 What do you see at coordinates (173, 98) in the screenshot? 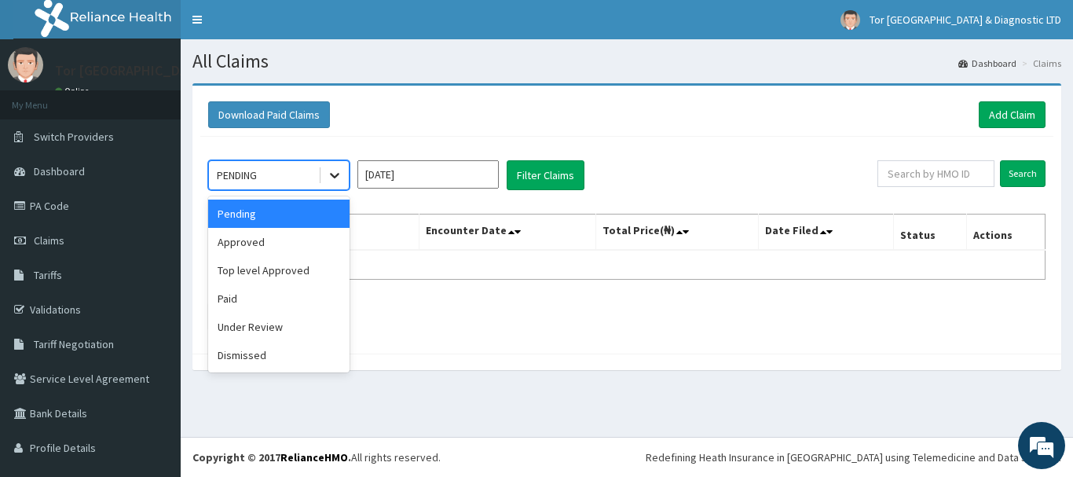
I see `div: Chat with us now` at bounding box center [173, 98].